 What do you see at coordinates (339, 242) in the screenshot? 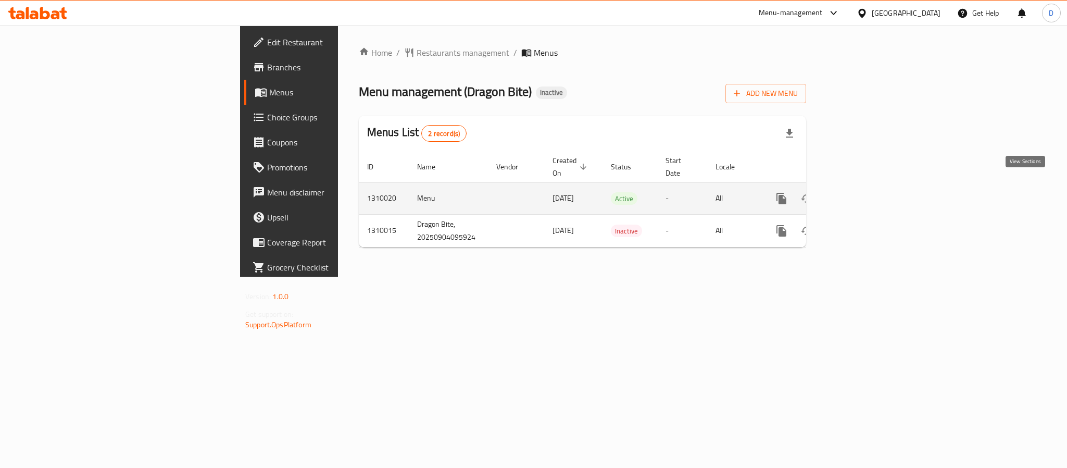
I see `span: Coverage Report` at bounding box center [339, 242].